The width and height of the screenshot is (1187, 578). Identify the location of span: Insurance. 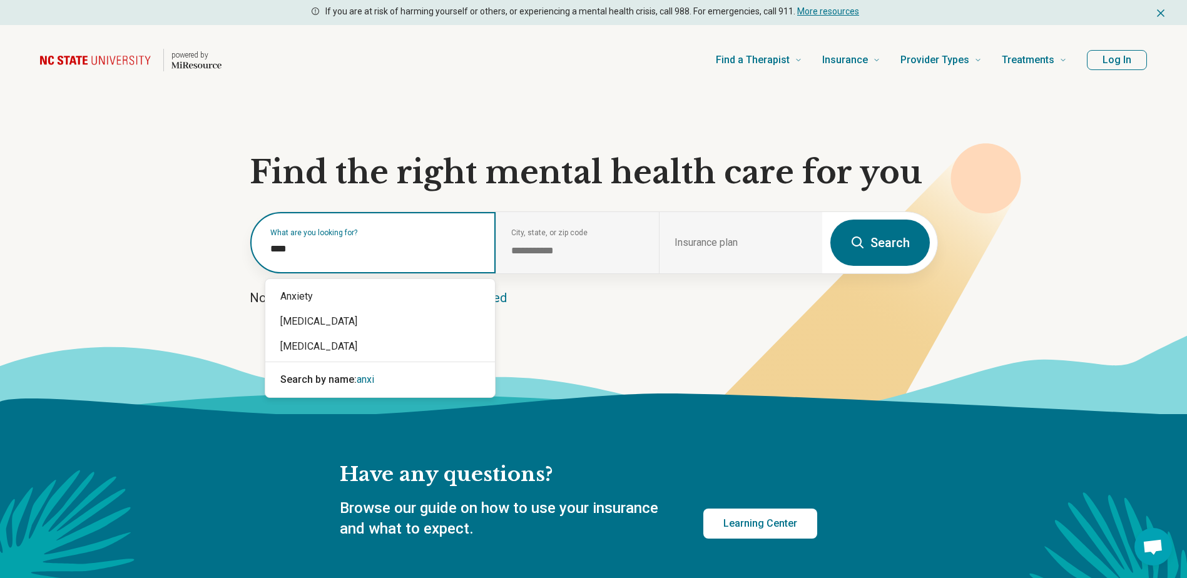
(845, 60).